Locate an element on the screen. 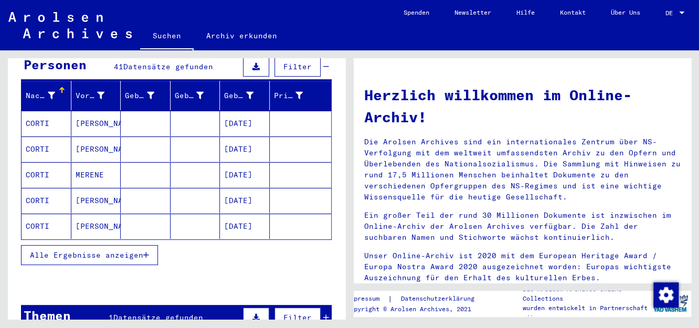 The image size is (699, 328). img: Zustimmung ändern is located at coordinates (666, 295).